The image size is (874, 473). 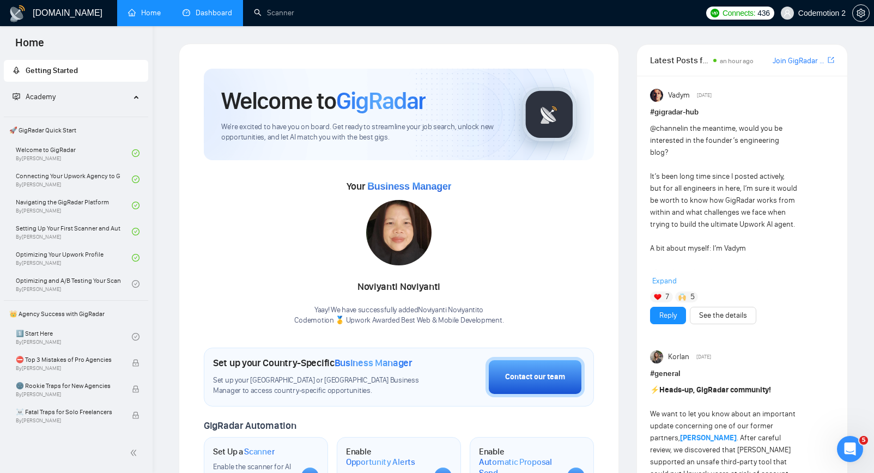 What do you see at coordinates (52, 70) in the screenshot?
I see `span: Getting Started` at bounding box center [52, 70].